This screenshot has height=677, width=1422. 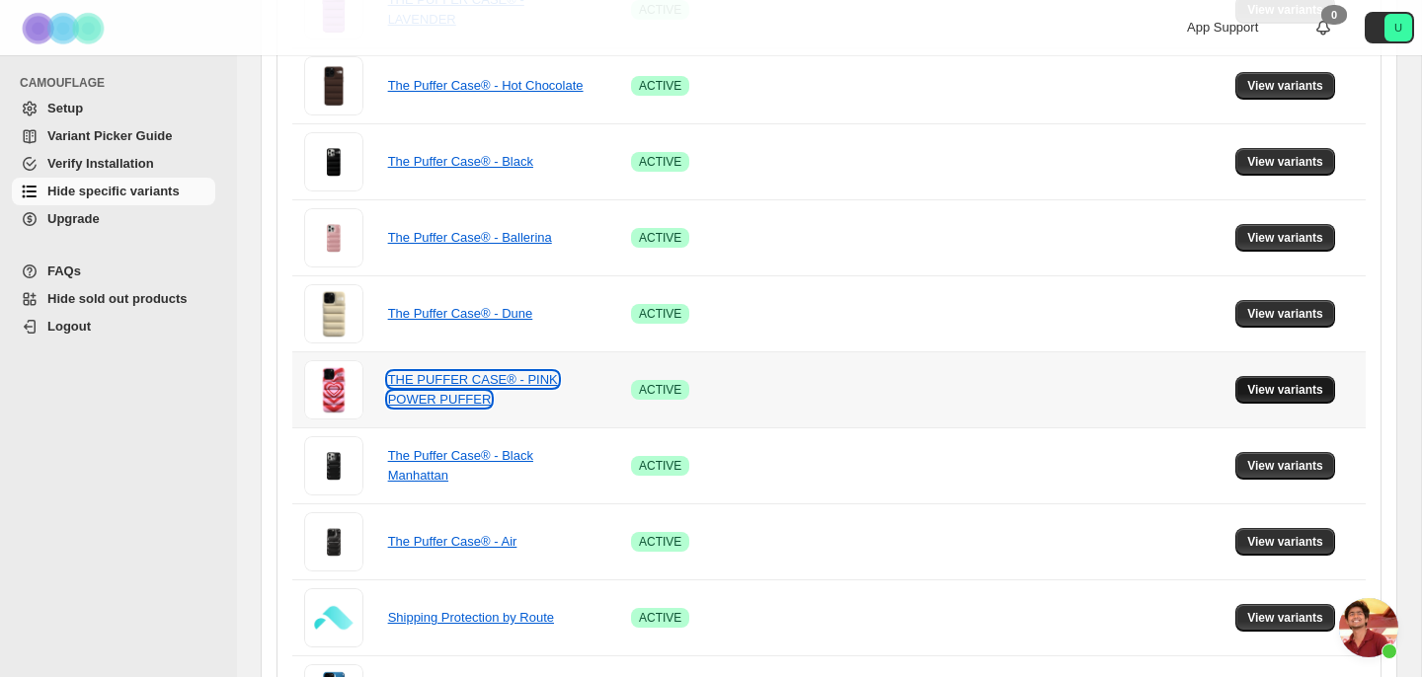 What do you see at coordinates (114, 136) in the screenshot?
I see `a: Variant Picker Guide` at bounding box center [114, 136].